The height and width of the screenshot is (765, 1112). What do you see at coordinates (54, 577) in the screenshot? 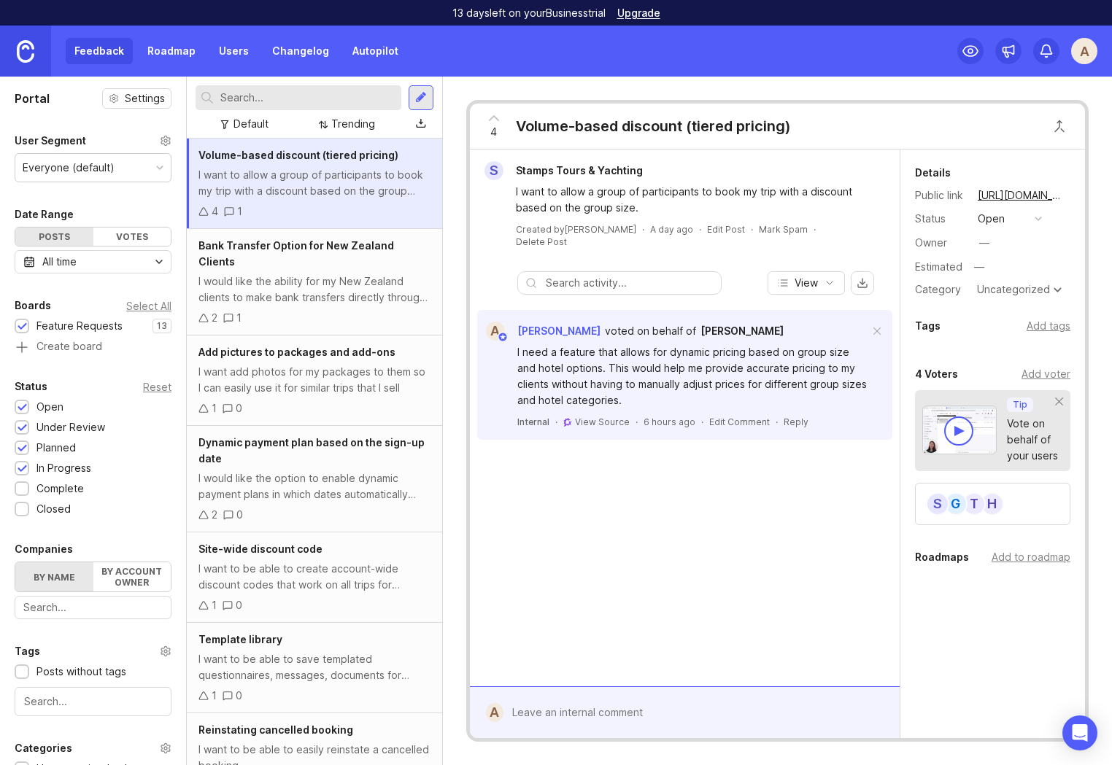
I see `label: By name` at bounding box center [54, 577].